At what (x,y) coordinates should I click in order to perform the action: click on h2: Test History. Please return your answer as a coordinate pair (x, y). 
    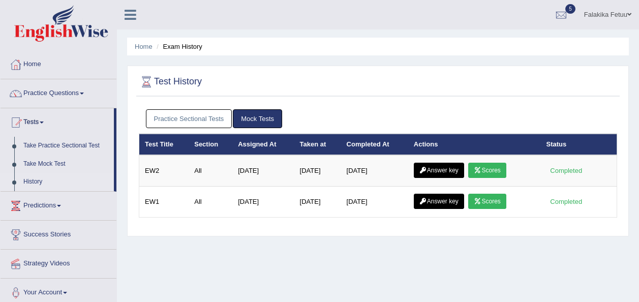
    Looking at the image, I should click on (170, 82).